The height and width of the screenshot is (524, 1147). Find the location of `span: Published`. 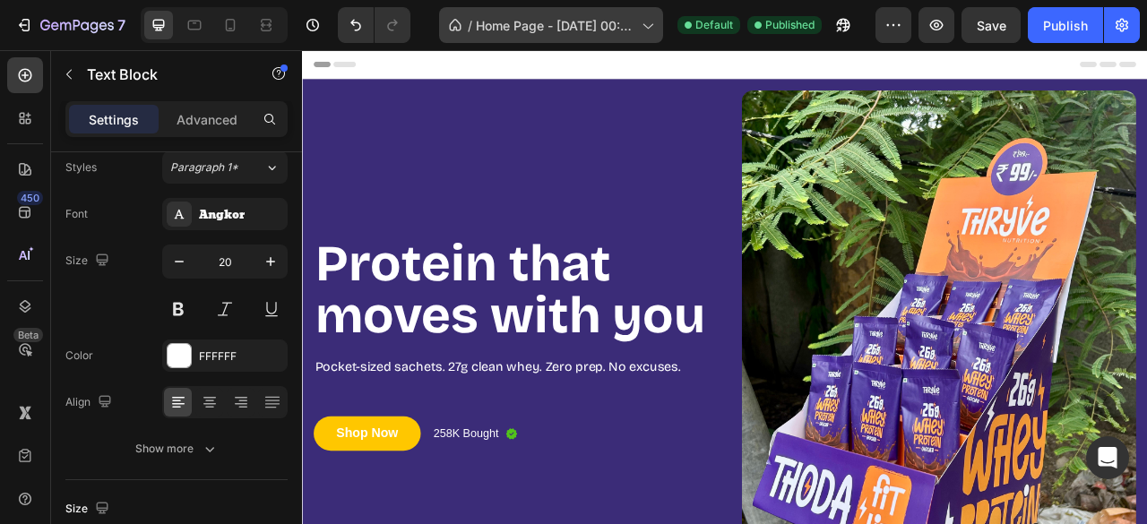

span: Published is located at coordinates (790, 25).